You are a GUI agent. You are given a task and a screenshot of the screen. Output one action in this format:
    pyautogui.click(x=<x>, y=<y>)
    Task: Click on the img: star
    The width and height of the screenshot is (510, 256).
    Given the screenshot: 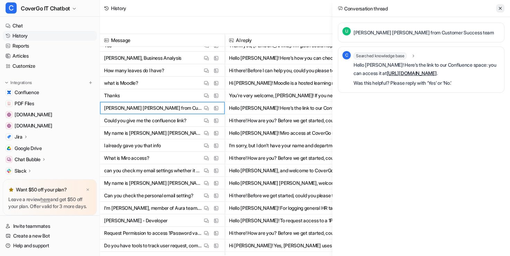 What is the action you would take?
    pyautogui.click(x=11, y=190)
    